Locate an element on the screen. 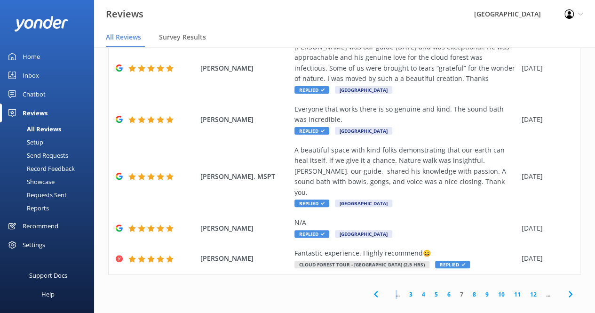 This screenshot has height=313, width=595. a: 5 is located at coordinates (436, 294).